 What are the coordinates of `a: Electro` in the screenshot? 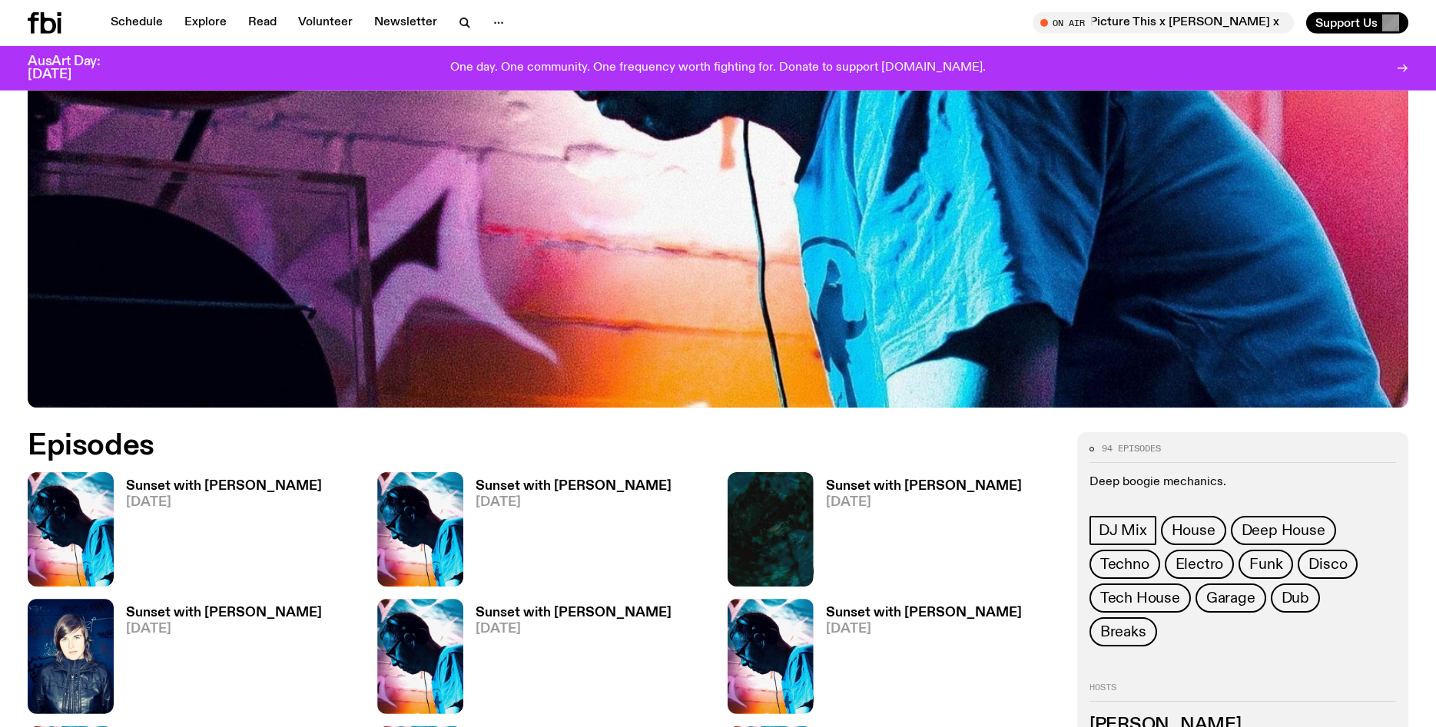 It's located at (1199, 565).